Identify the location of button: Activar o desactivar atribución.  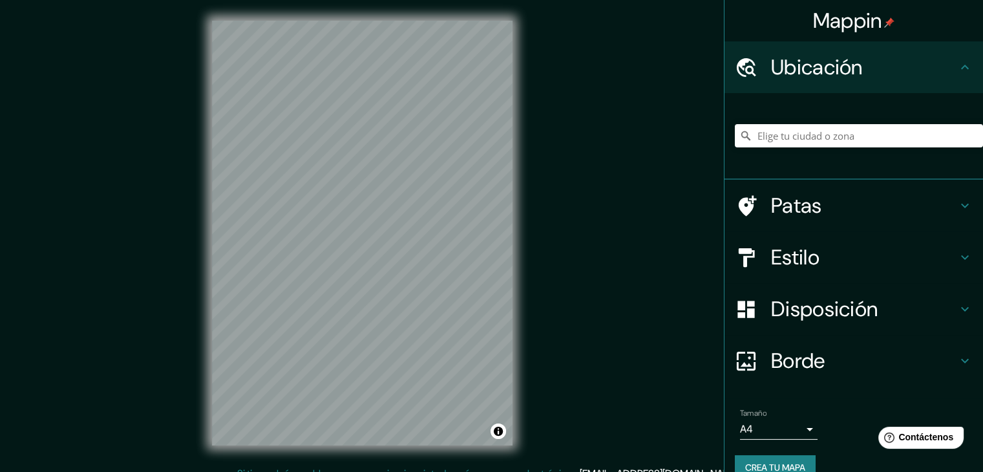
(498, 431).